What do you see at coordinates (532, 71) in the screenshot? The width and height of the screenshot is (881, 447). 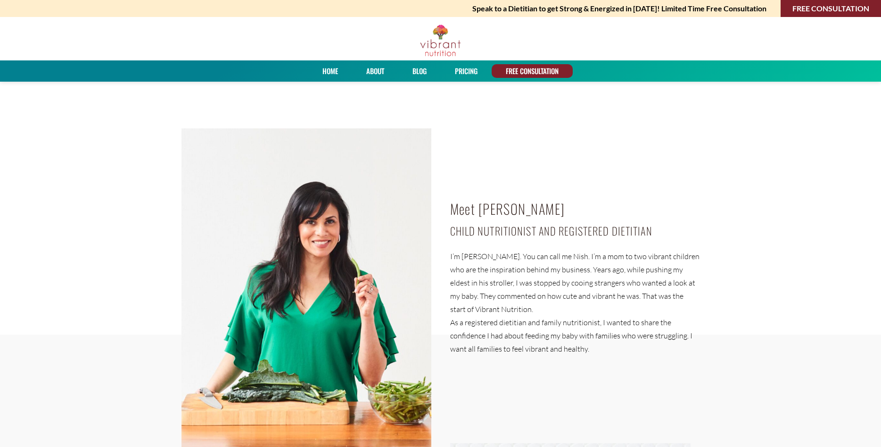 I see `a: FREE CONSULTATION` at bounding box center [532, 71].